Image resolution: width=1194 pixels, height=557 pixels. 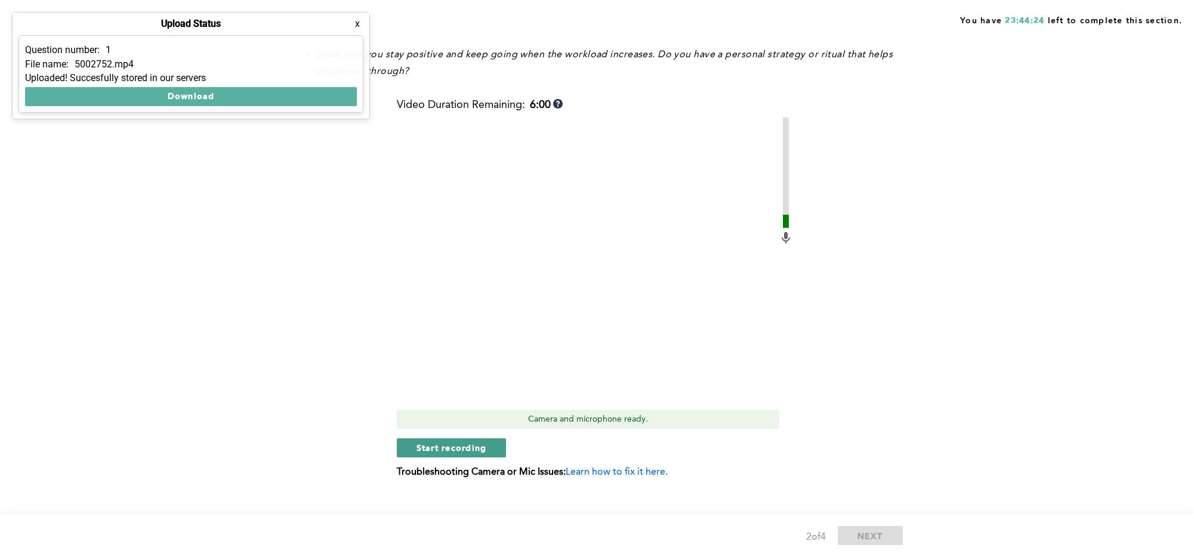 What do you see at coordinates (108, 50) in the screenshot?
I see `p: 1` at bounding box center [108, 50].